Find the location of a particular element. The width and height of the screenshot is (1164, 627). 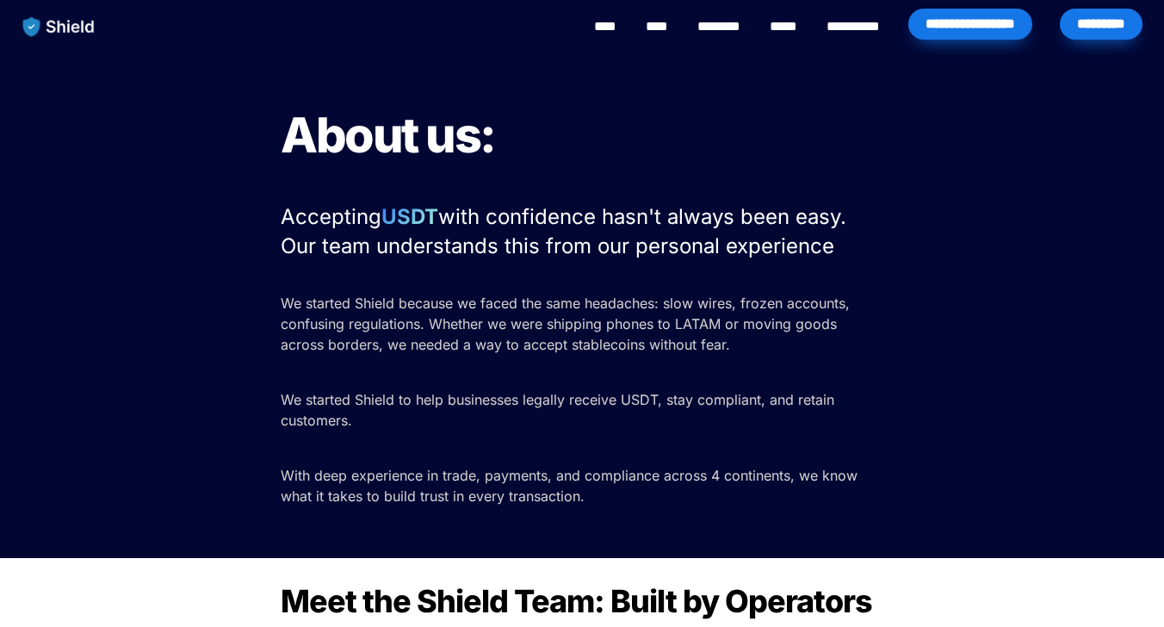

span: With deep experience in trade, payments, and compliance across 4 continents, we know what it take... is located at coordinates (571, 486).